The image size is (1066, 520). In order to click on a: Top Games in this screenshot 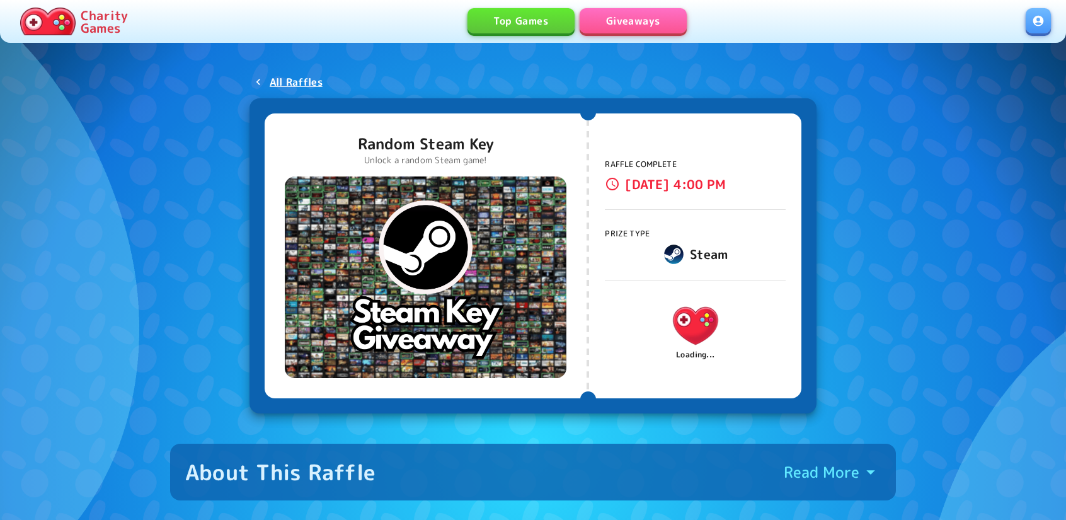, I will do `click(521, 21)`.